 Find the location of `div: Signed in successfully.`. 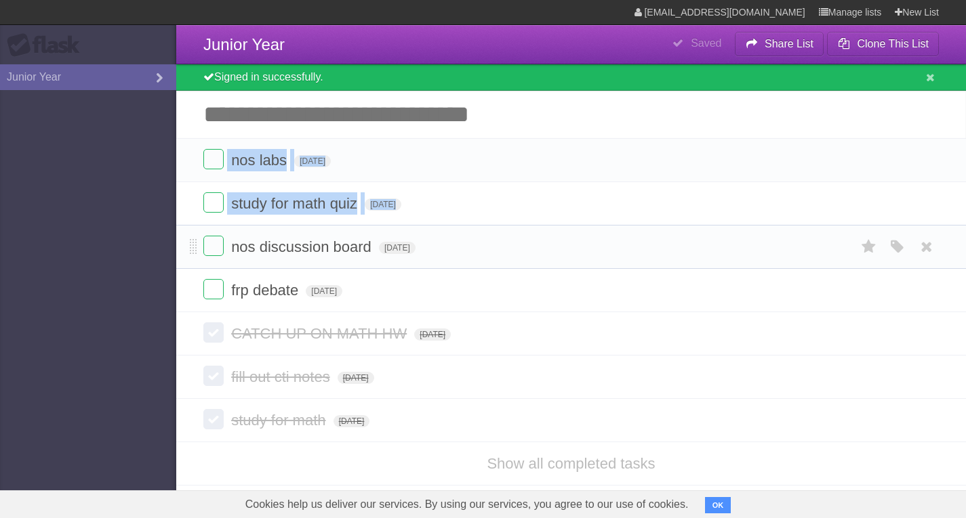

div: Signed in successfully. is located at coordinates (571, 77).